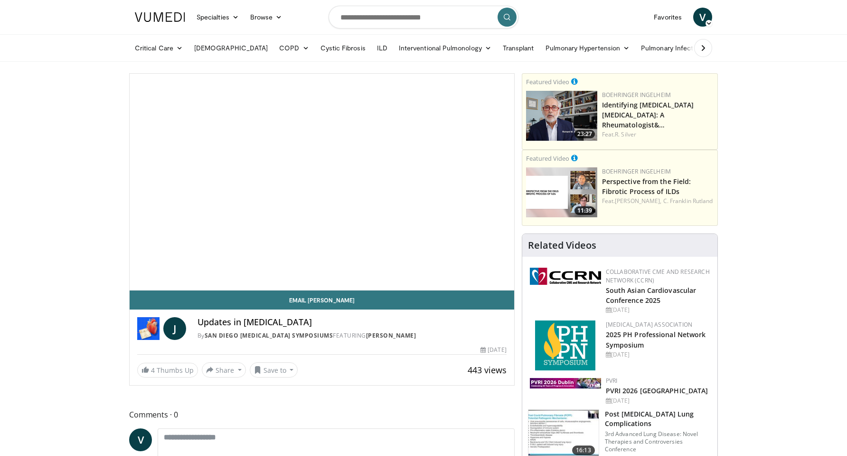 The height and width of the screenshot is (456, 847). Describe the element at coordinates (584, 450) in the screenshot. I see `span: 16:13` at that location.